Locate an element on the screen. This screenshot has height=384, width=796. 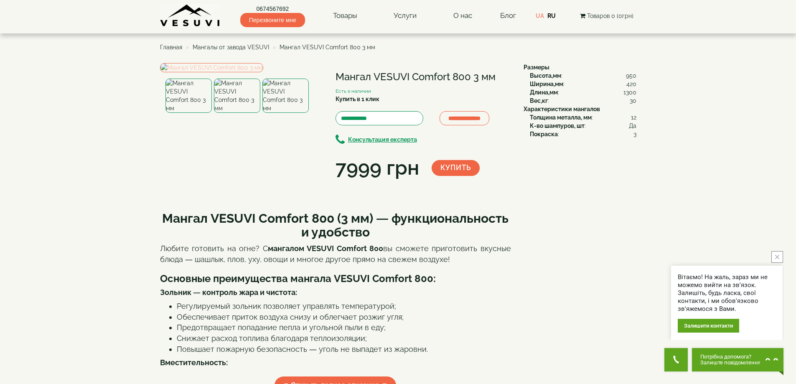
strong: мангалом VESUVI Comfort 800 is located at coordinates (325, 248).